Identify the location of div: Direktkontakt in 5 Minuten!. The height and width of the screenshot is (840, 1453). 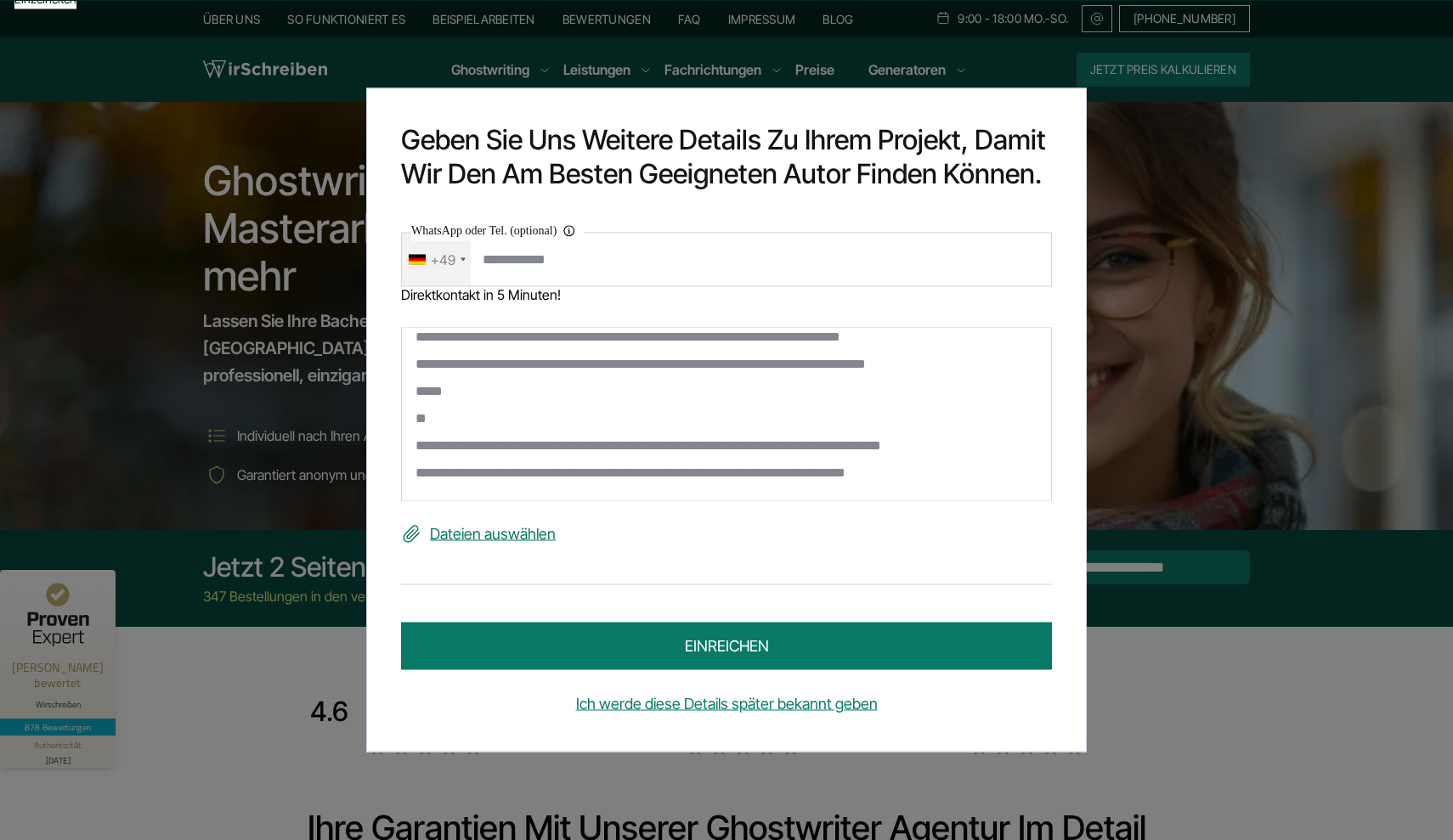
(726, 294).